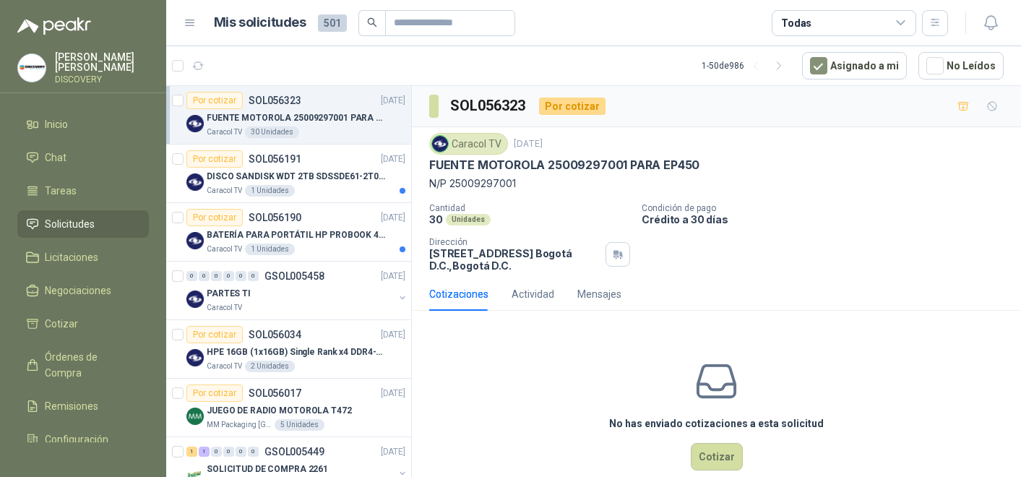 The image size is (1021, 477). I want to click on h3: SOL056323, so click(488, 105).